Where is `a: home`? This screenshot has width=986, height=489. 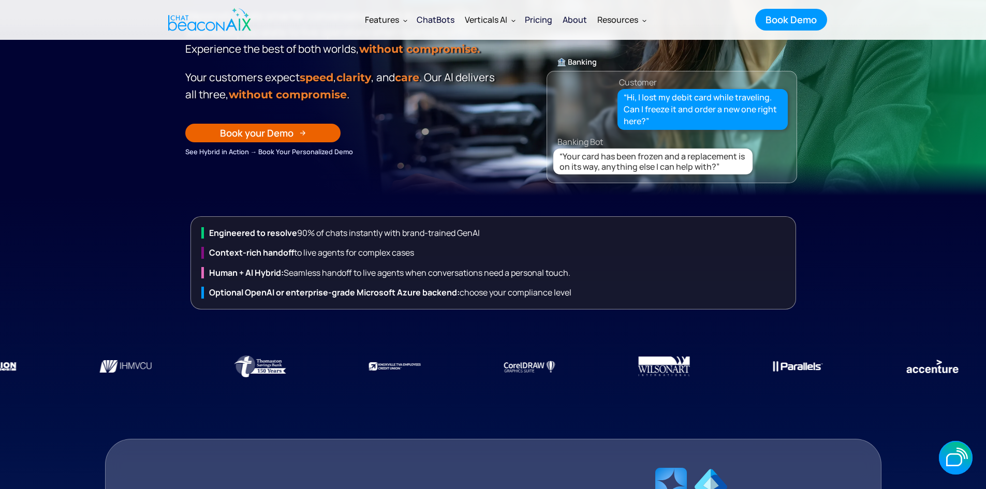 a: home is located at coordinates (208, 20).